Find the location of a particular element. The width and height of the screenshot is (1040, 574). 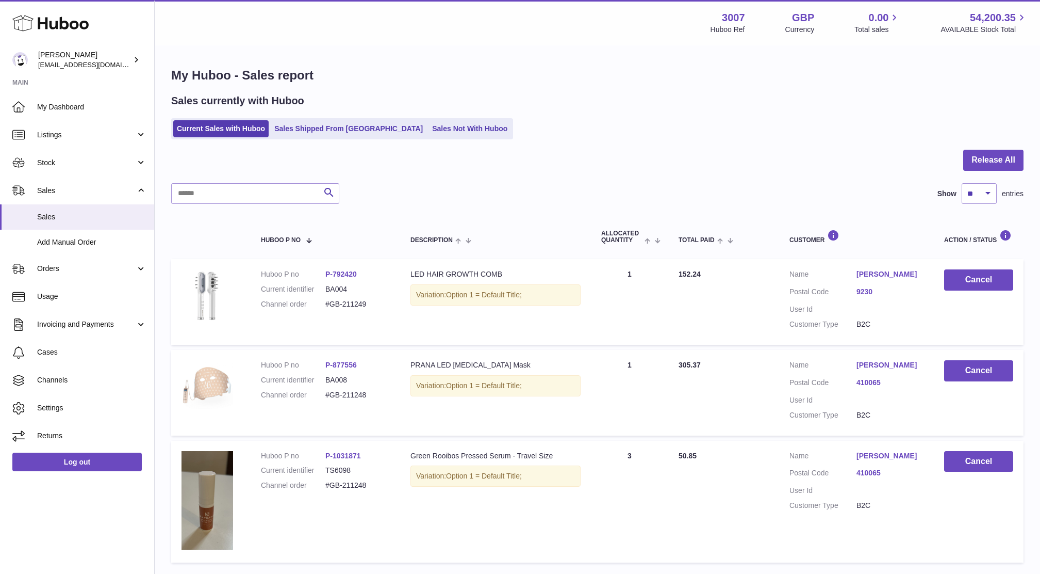

span: Total paid is located at coordinates (697, 240).